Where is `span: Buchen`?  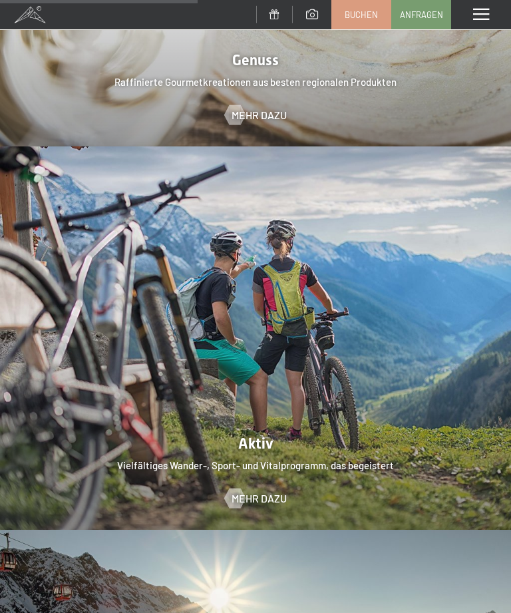
span: Buchen is located at coordinates (361, 15).